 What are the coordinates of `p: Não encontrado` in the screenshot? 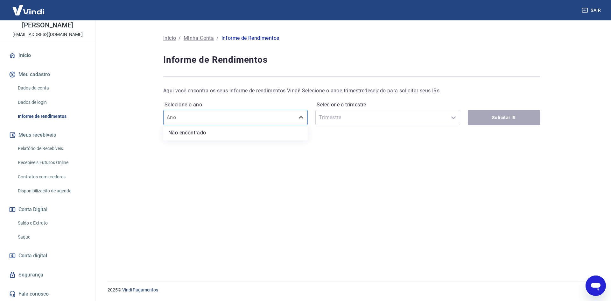 It's located at (187, 133).